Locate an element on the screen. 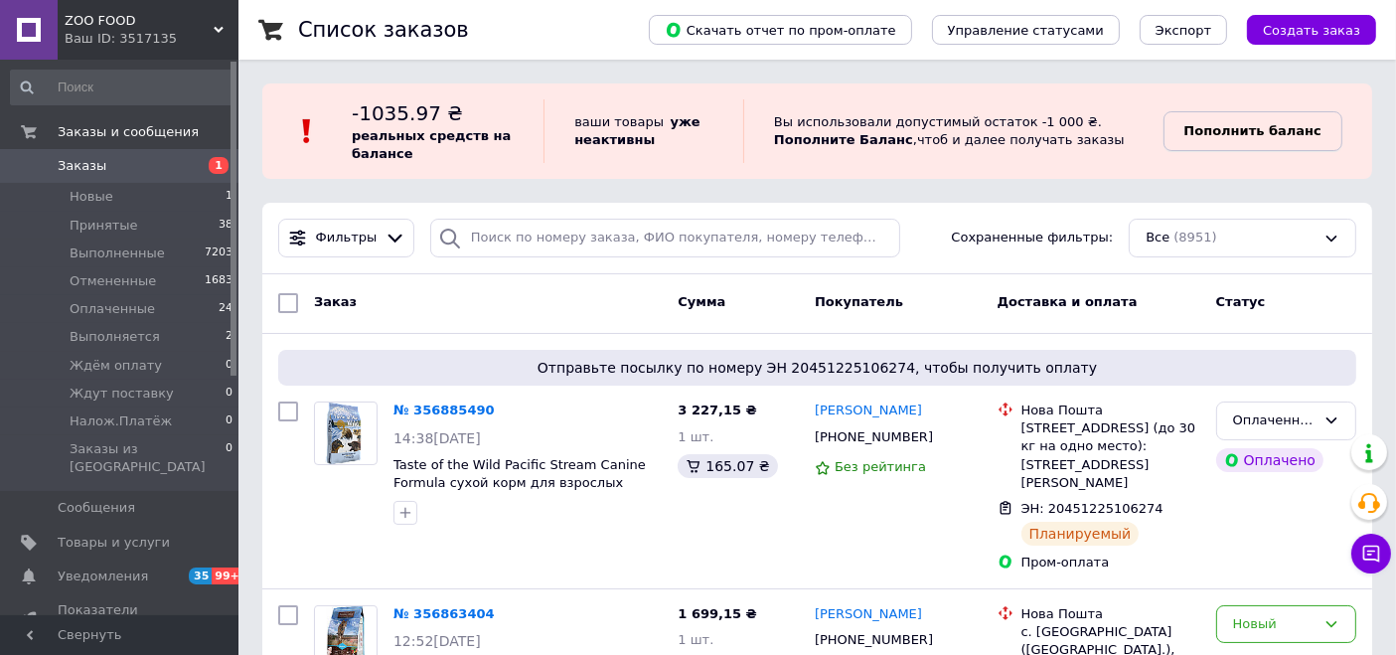 The image size is (1396, 655). a: № 356863404 is located at coordinates (444, 613).